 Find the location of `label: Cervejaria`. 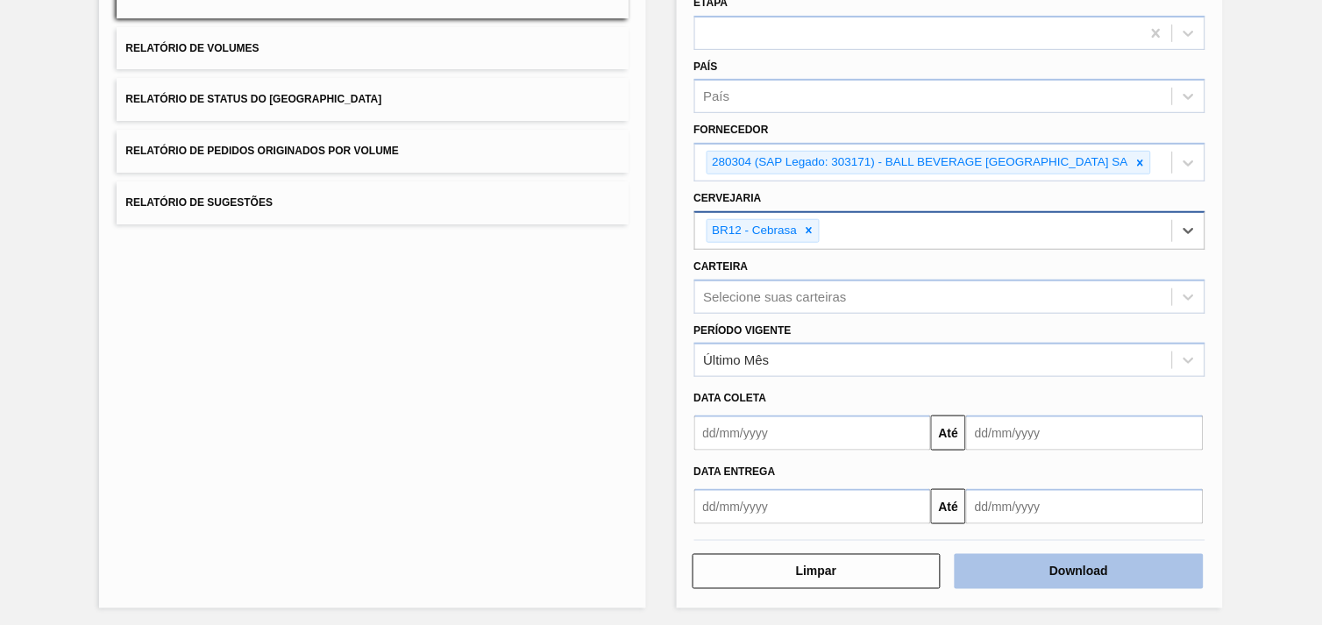

label: Cervejaria is located at coordinates (728, 198).